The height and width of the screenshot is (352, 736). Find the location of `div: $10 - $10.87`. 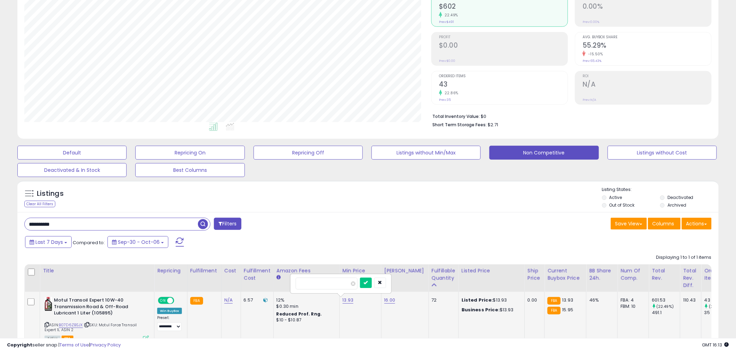

div: $10 - $10.87 is located at coordinates (305, 320).